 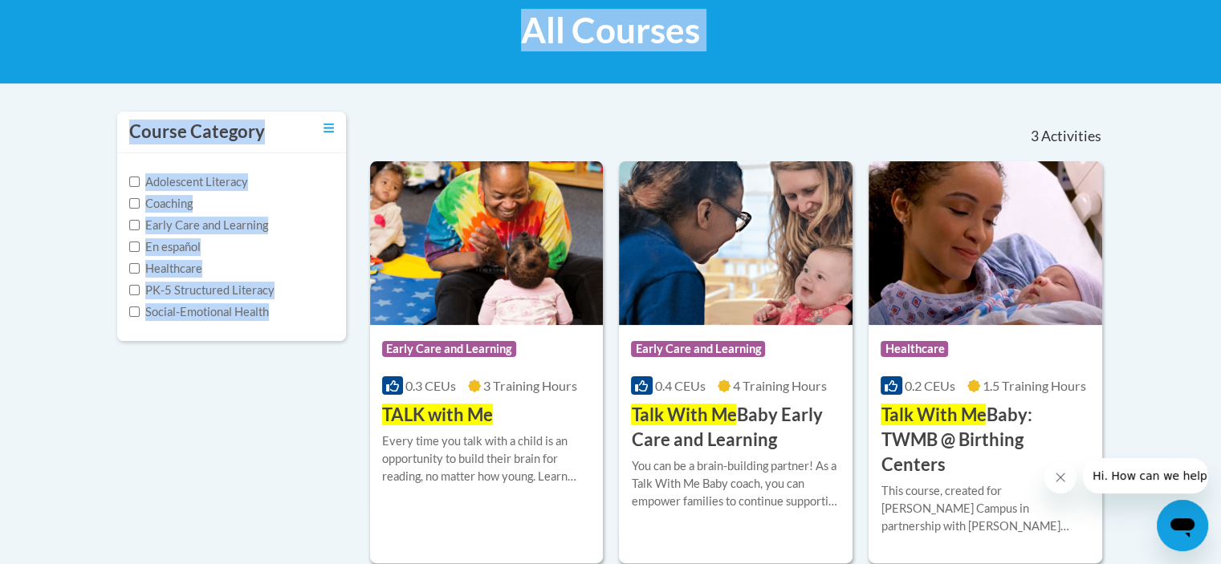 I want to click on label: Healthcare, so click(x=165, y=269).